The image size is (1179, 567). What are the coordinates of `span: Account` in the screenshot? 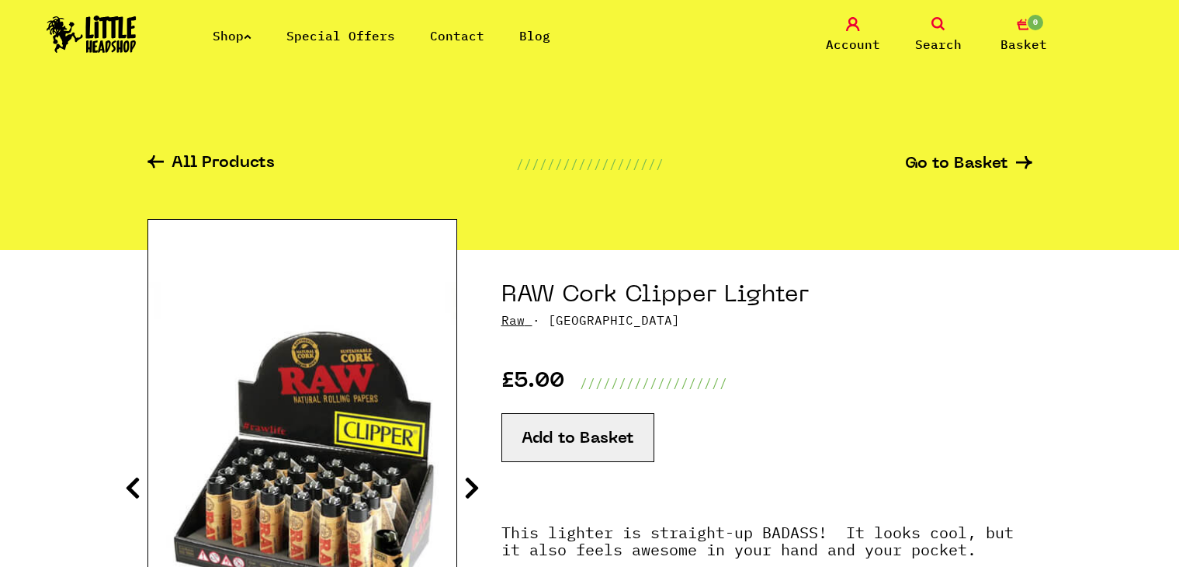 It's located at (853, 44).